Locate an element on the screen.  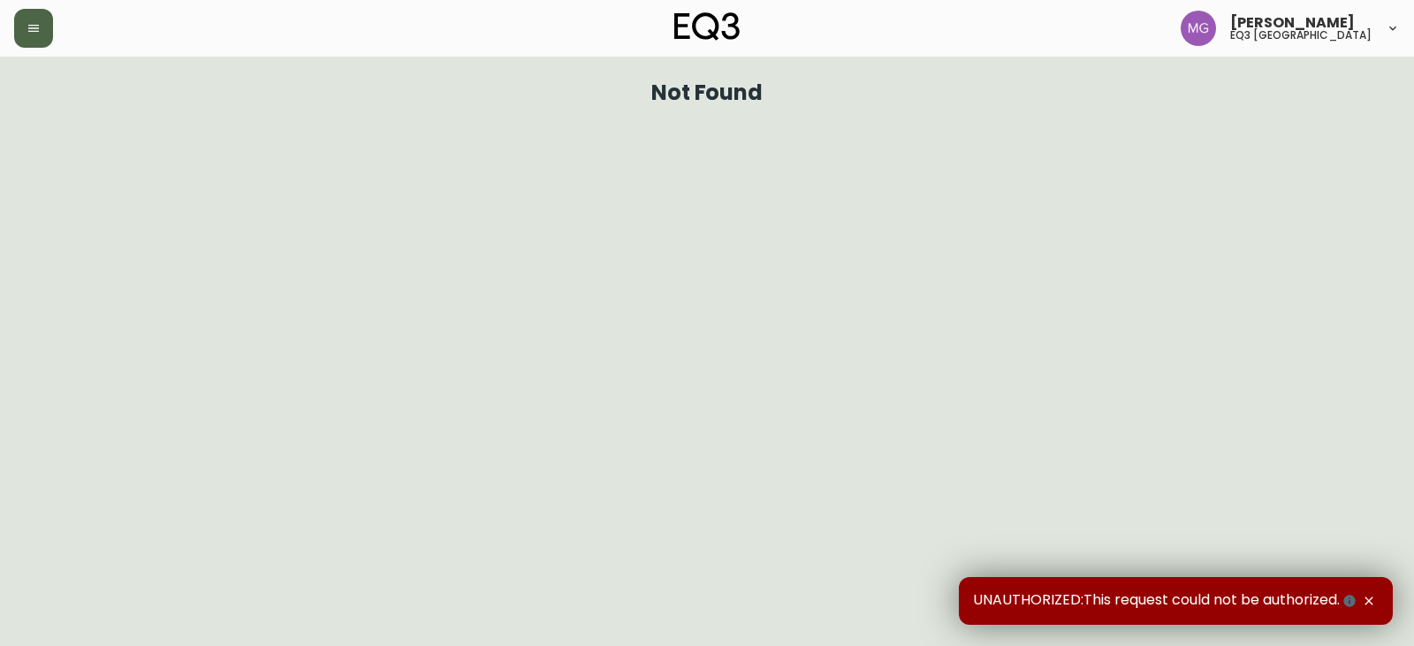
img: logo is located at coordinates (707, 27).